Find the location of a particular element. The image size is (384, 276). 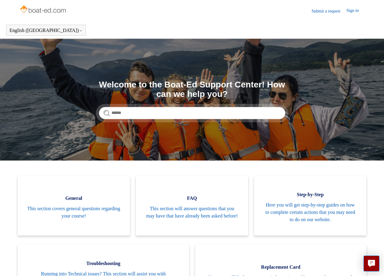

img: Boat-Ed Help Center home page is located at coordinates (43, 10).